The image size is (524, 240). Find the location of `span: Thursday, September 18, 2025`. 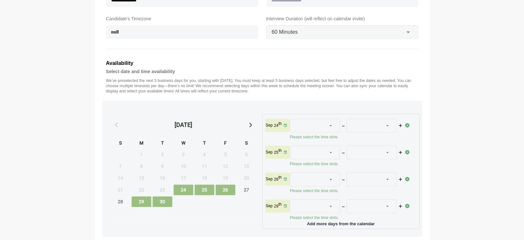

span: Thursday, September 18, 2025 is located at coordinates (204, 178).